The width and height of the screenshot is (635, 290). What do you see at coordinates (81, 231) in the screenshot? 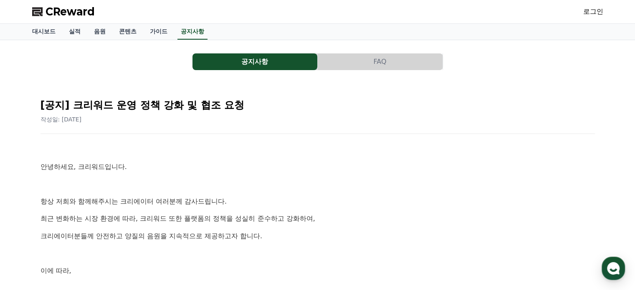
I see `a: 대화` at bounding box center [81, 231].